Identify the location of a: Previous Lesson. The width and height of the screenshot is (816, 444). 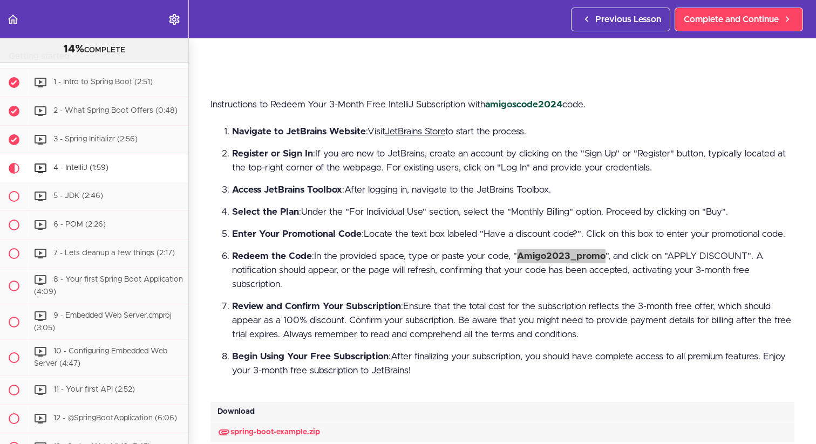
(621, 19).